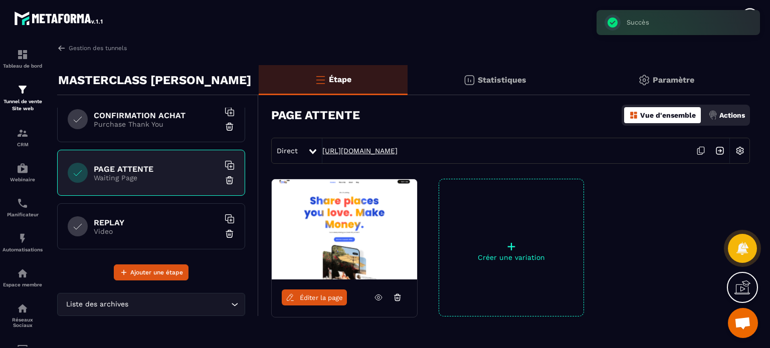  Describe the element at coordinates (673, 80) in the screenshot. I see `p: Paramètre` at that location.